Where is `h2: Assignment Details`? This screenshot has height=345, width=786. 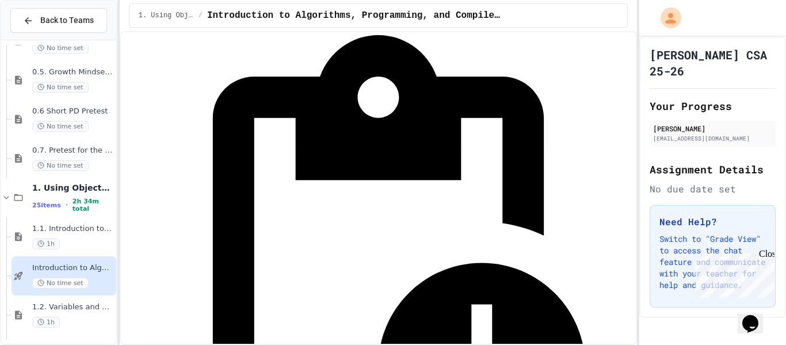 h2: Assignment Details is located at coordinates (712, 169).